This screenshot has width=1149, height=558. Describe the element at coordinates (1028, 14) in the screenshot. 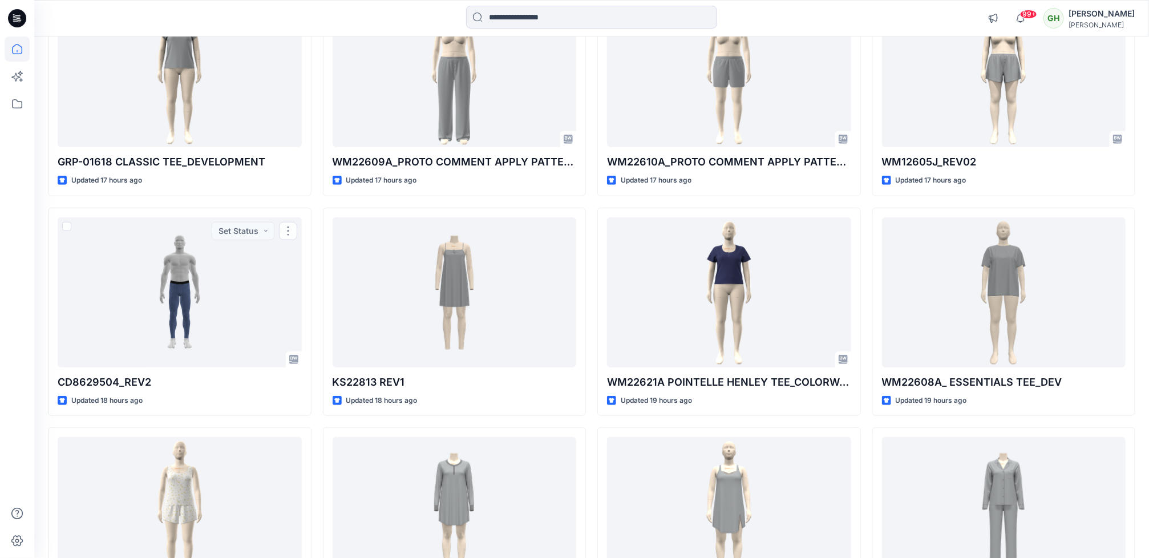

I see `span: 99+` at that location.